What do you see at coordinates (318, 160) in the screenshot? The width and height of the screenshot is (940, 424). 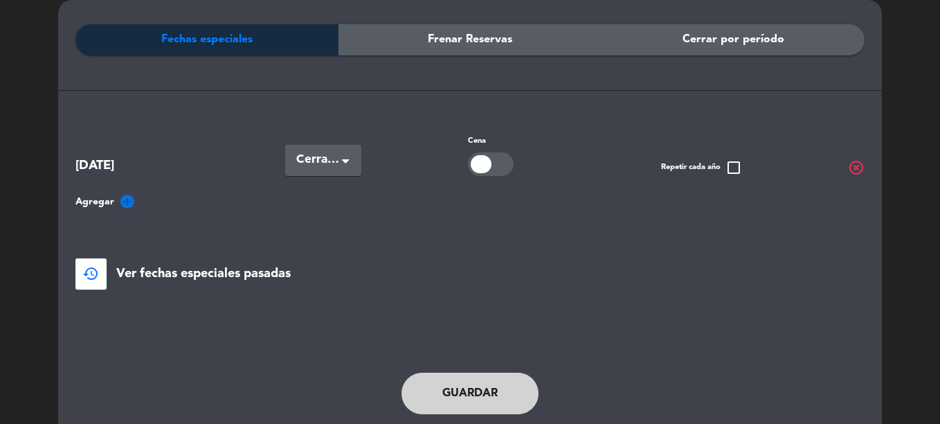 I see `span: Cerradas` at bounding box center [318, 160].